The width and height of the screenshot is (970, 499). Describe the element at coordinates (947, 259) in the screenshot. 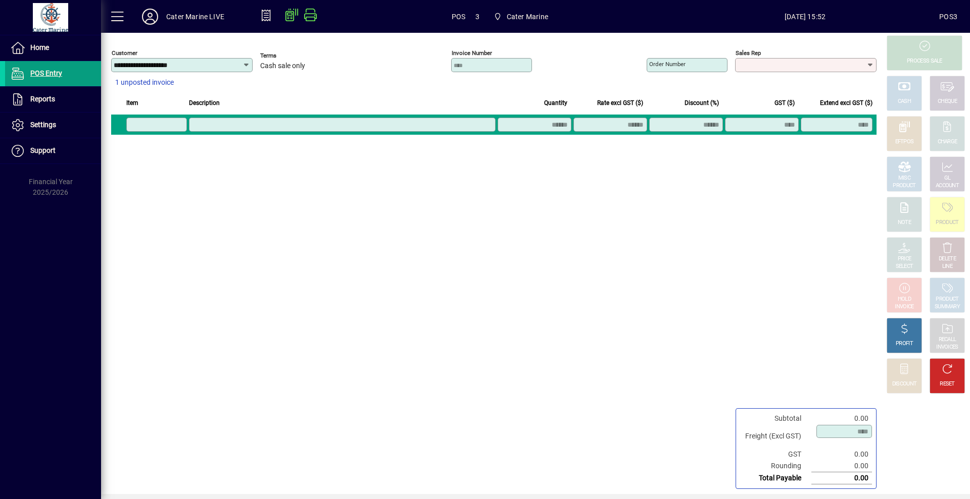

I see `div: DELETE` at that location.